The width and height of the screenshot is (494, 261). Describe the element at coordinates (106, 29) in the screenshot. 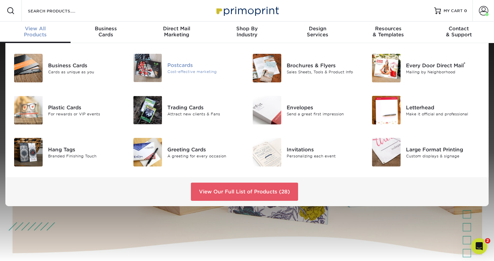

I see `span: Business` at that location.